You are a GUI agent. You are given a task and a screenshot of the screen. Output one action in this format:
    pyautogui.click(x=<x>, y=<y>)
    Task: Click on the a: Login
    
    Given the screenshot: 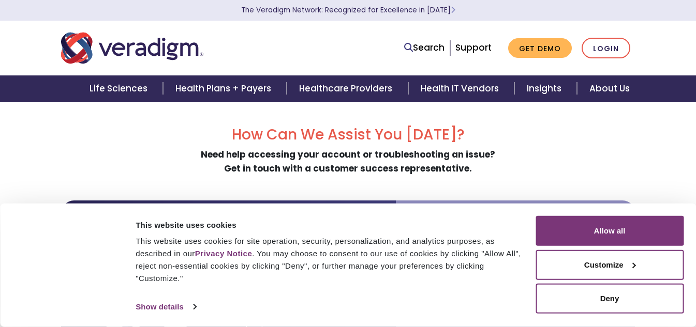 What is the action you would take?
    pyautogui.click(x=606, y=48)
    